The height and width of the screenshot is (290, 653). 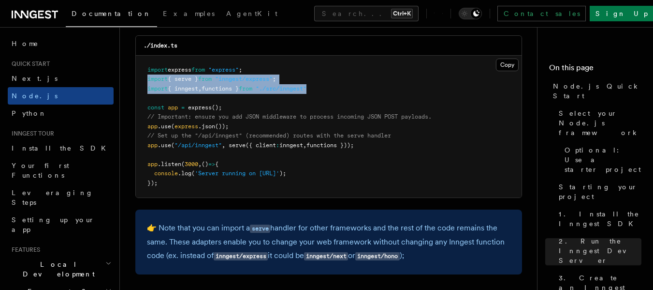 I want to click on a: Next.js, so click(x=60, y=78).